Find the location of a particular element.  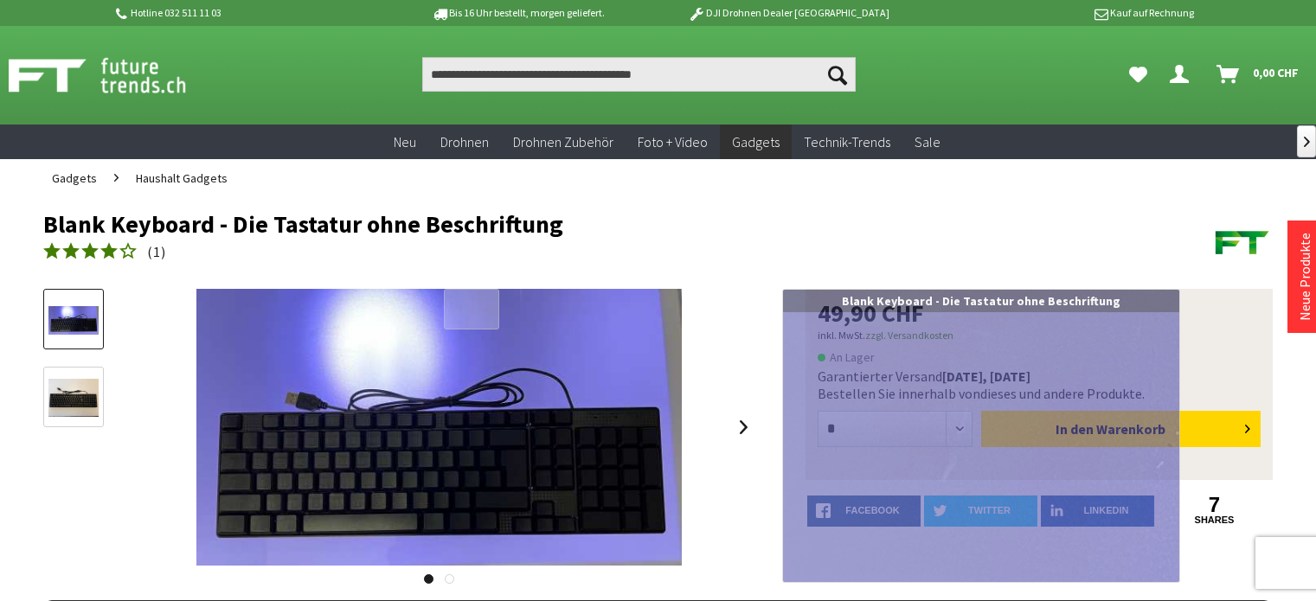

a: shares is located at coordinates (1214, 520).